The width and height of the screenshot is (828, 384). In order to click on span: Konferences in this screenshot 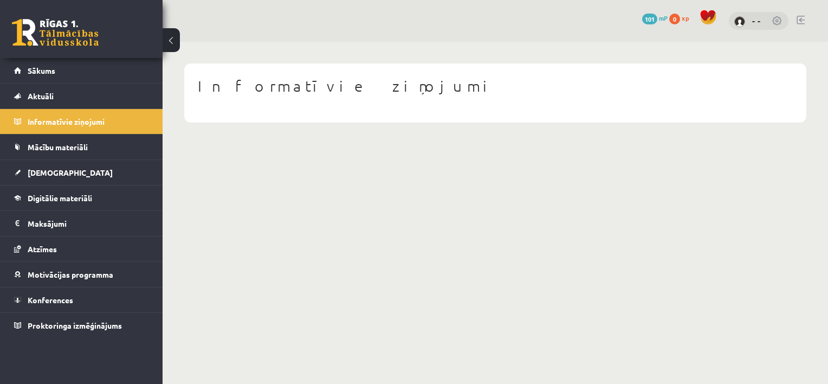, I will do `click(50, 300)`.